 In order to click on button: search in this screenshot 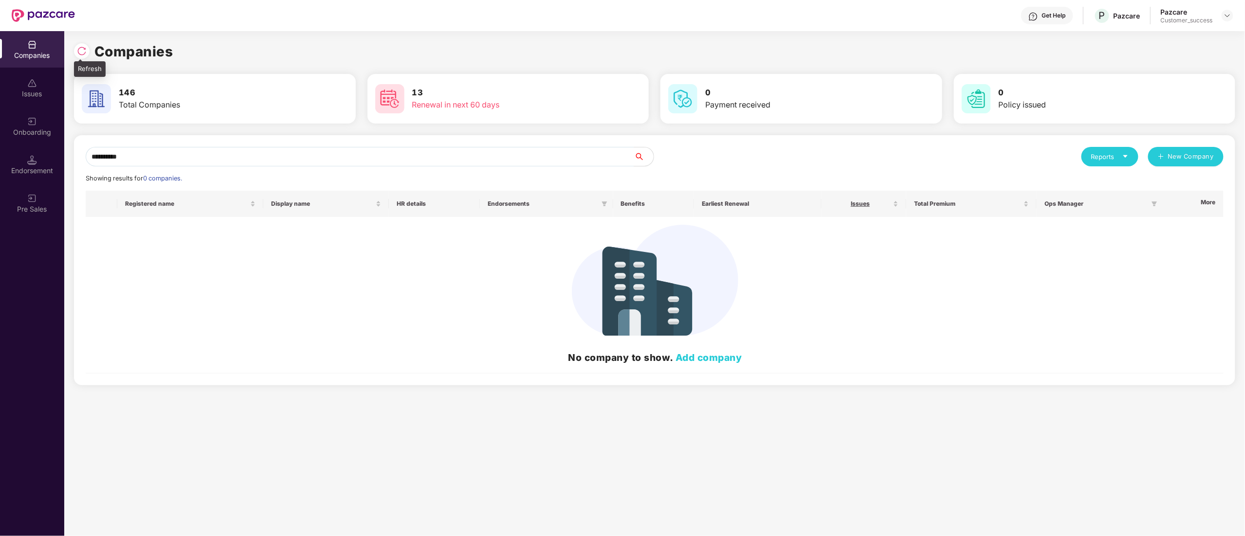, I will do `click(644, 157)`.